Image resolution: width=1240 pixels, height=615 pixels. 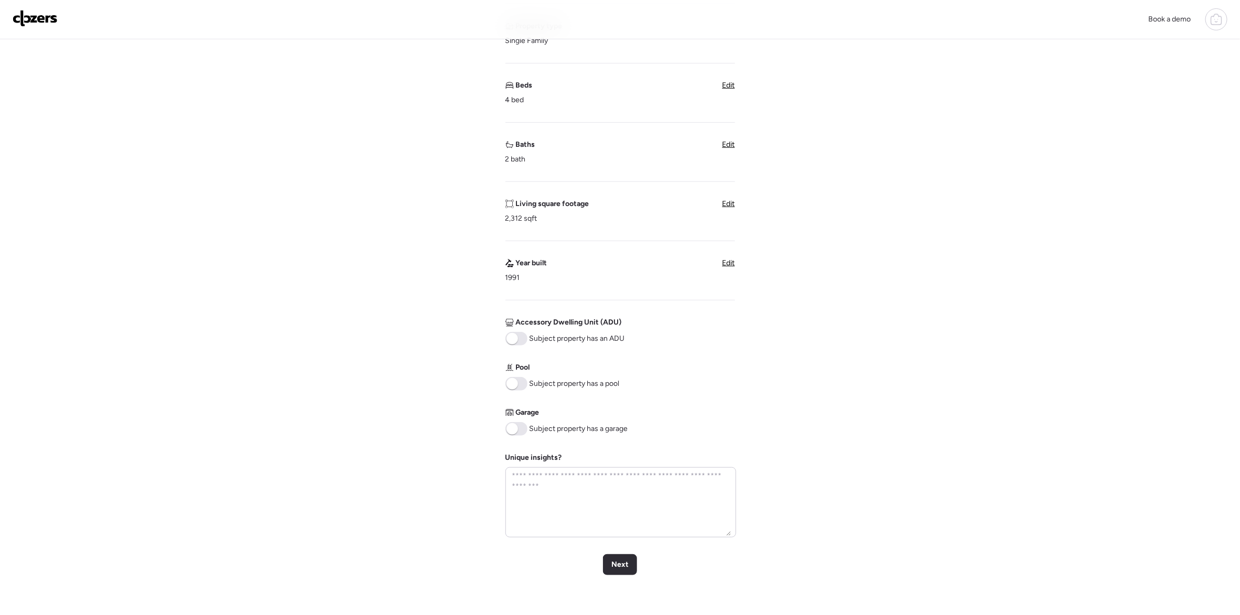 I want to click on span: Subject property has a garage, so click(x=579, y=429).